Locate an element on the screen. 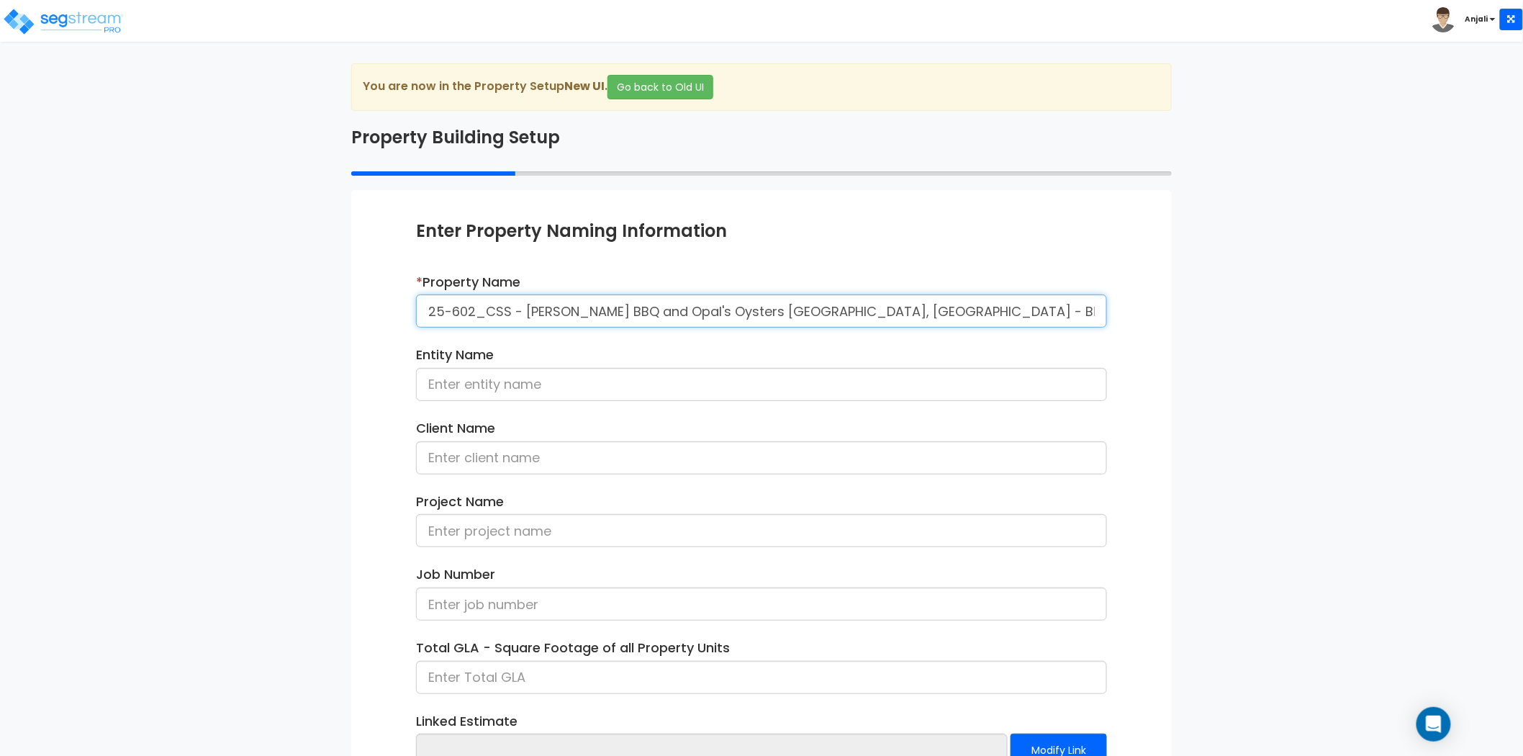 This screenshot has height=756, width=1523. input: Enter entity name is located at coordinates (762, 384).